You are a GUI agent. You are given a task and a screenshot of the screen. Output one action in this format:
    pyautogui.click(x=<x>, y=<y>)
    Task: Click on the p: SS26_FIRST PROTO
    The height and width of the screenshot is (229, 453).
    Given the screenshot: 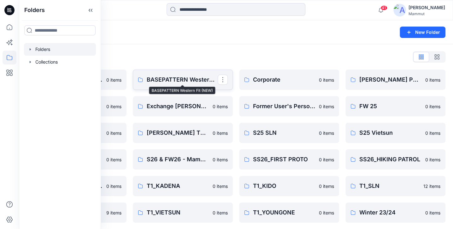 What is the action you would take?
    pyautogui.click(x=284, y=159)
    